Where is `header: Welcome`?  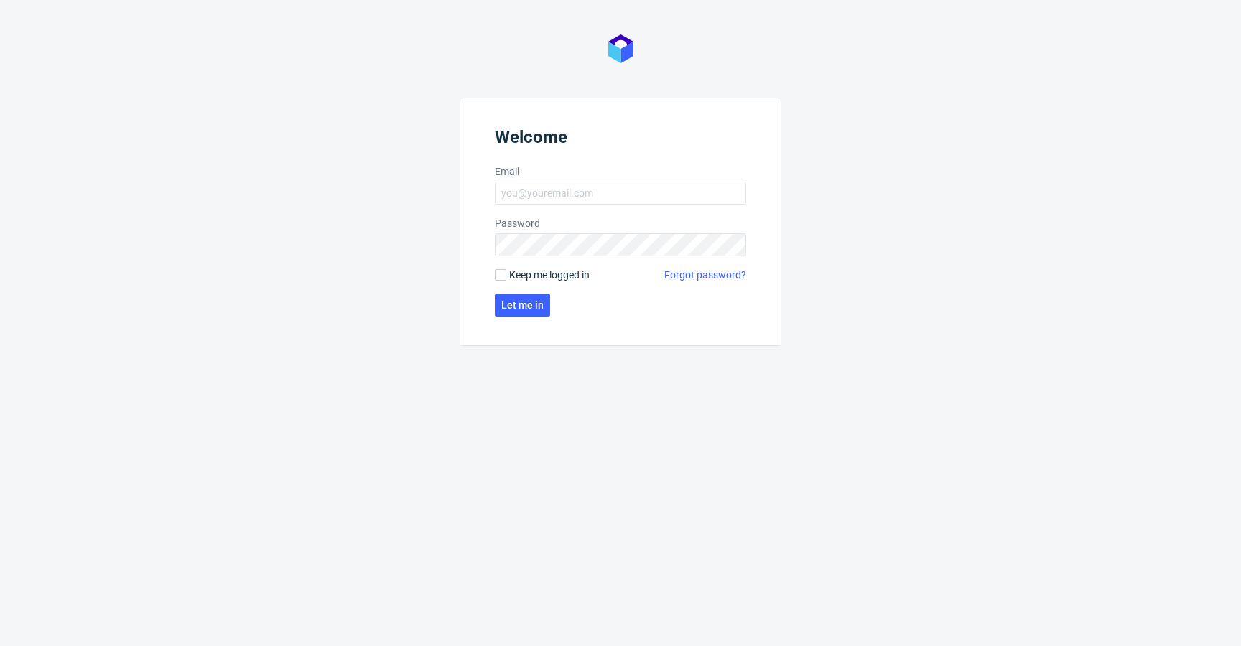
header: Welcome is located at coordinates (620, 140).